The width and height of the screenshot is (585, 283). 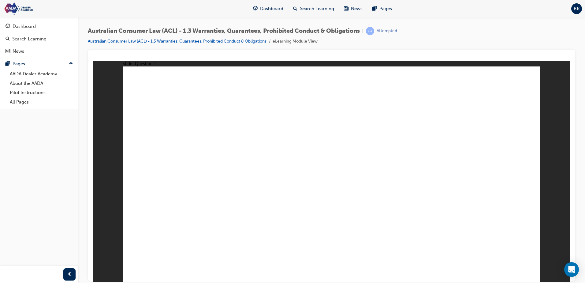 What do you see at coordinates (39, 39) in the screenshot?
I see `a: Search Learning` at bounding box center [39, 39].